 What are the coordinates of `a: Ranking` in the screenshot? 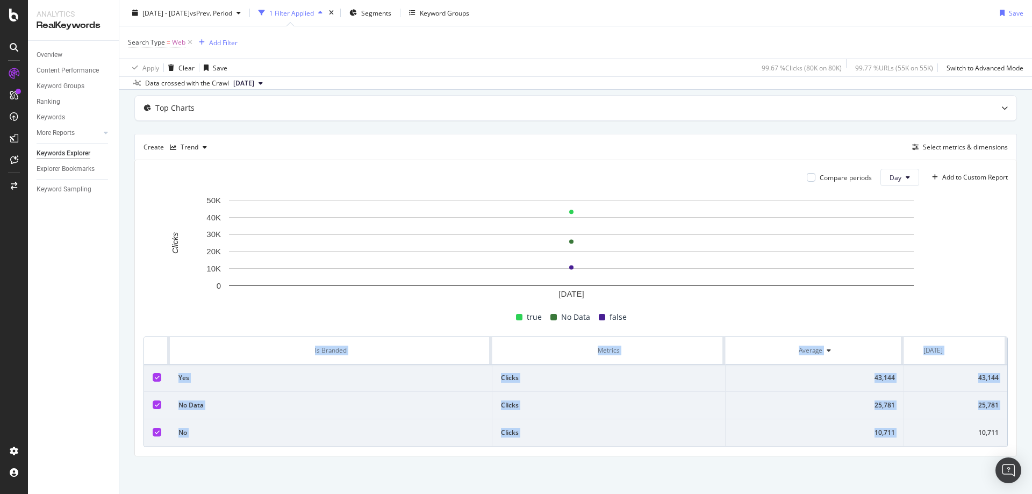 It's located at (74, 102).